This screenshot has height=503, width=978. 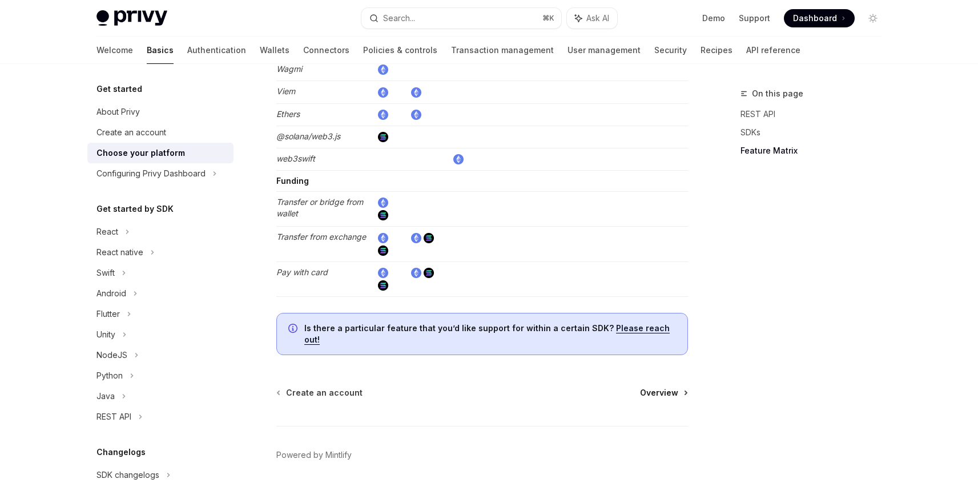 What do you see at coordinates (114, 417) in the screenshot?
I see `div: REST API` at bounding box center [114, 417].